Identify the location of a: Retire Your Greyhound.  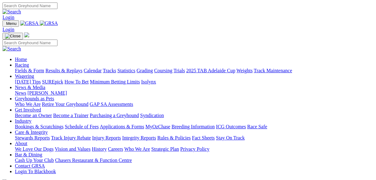
(65, 104).